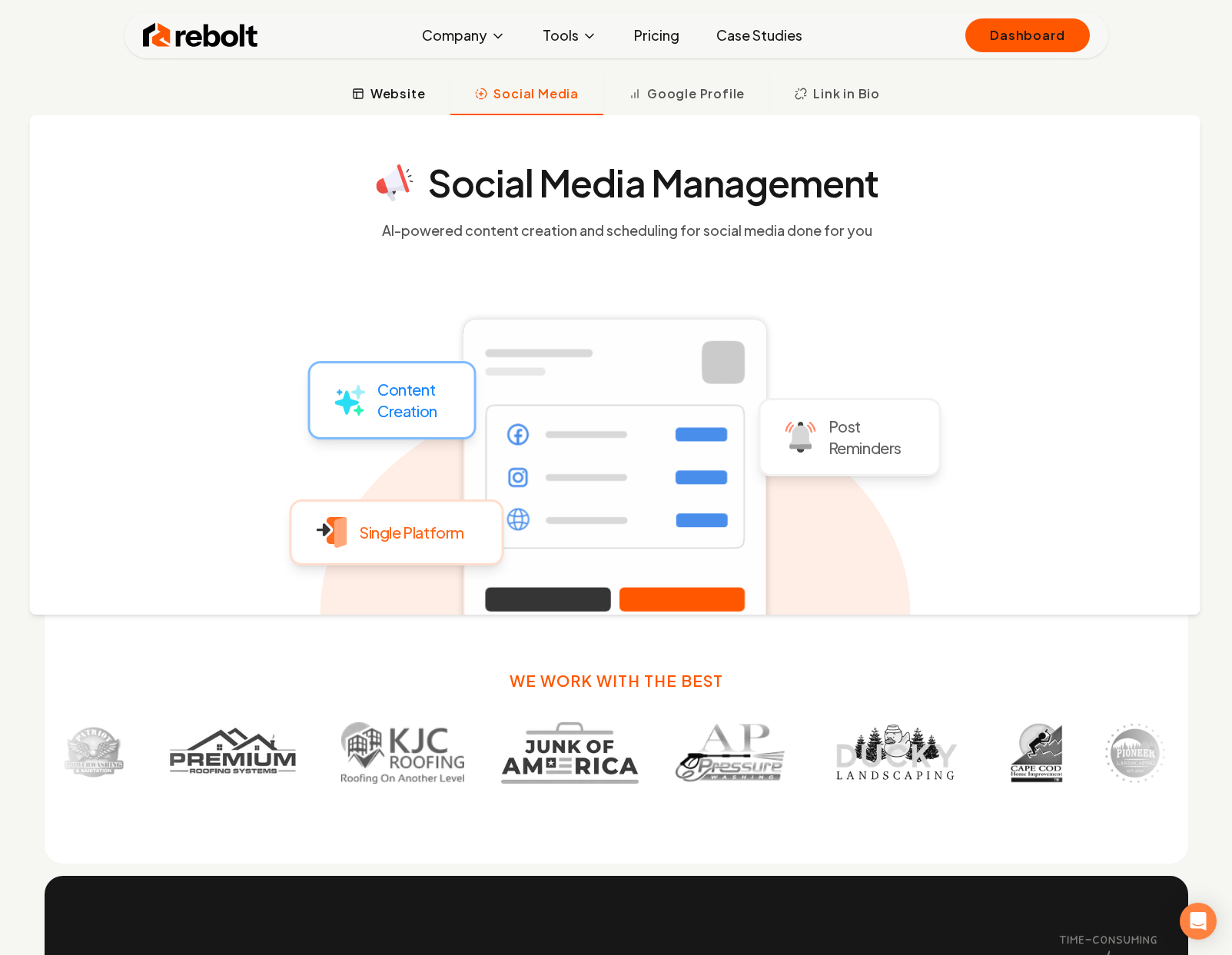  What do you see at coordinates (398, 94) in the screenshot?
I see `span: Website` at bounding box center [398, 94].